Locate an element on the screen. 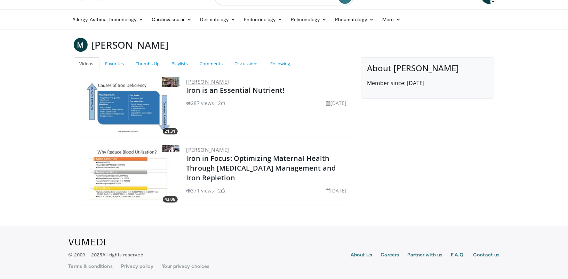 This screenshot has height=279, width=568. a: Contact us is located at coordinates (486, 256).